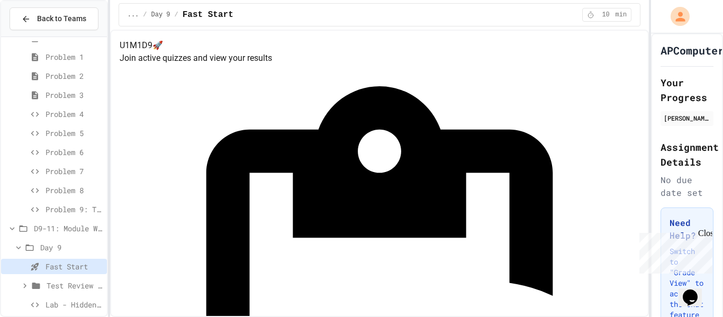  I want to click on h2: Assignment Details, so click(687, 154).